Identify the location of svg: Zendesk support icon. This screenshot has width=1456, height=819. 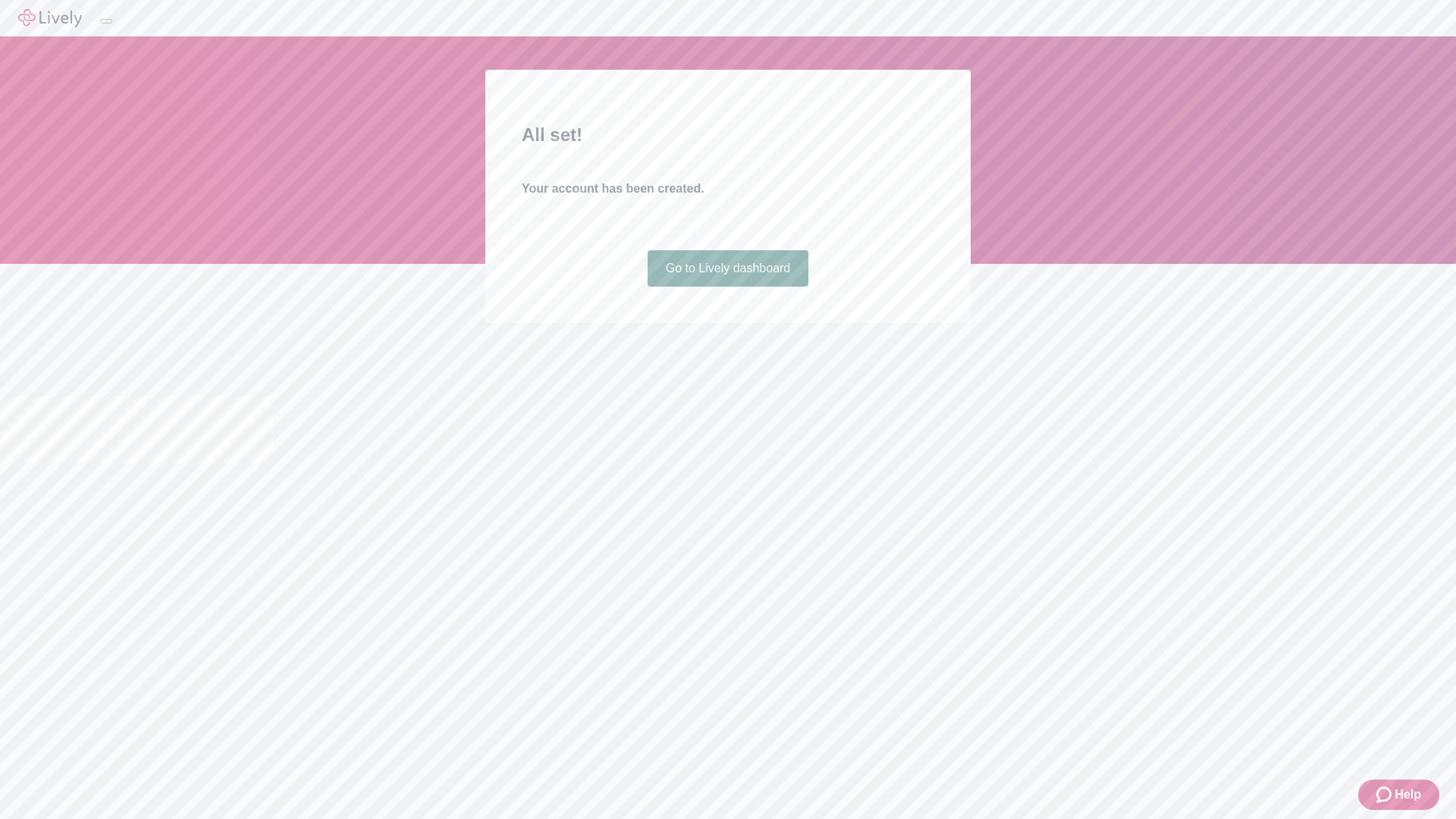
(1385, 794).